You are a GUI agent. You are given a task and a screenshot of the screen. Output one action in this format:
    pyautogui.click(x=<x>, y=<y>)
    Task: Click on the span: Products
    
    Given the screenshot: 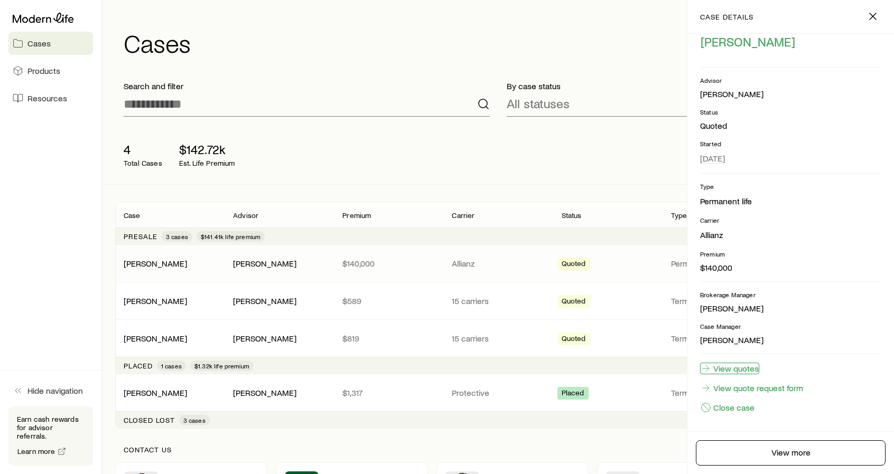 What is the action you would take?
    pyautogui.click(x=44, y=71)
    